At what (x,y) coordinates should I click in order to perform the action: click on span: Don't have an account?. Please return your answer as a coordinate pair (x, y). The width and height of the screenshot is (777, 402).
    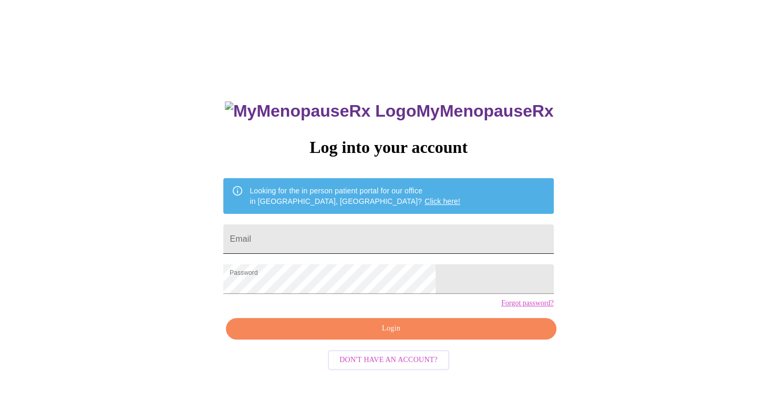
    Looking at the image, I should click on (388, 360).